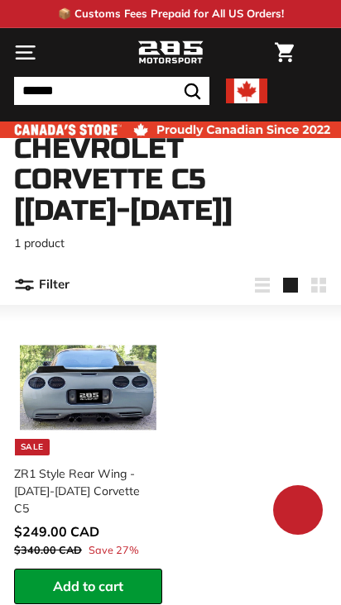 Image resolution: width=341 pixels, height=605 pixels. I want to click on span: $249.00 CAD, so click(56, 532).